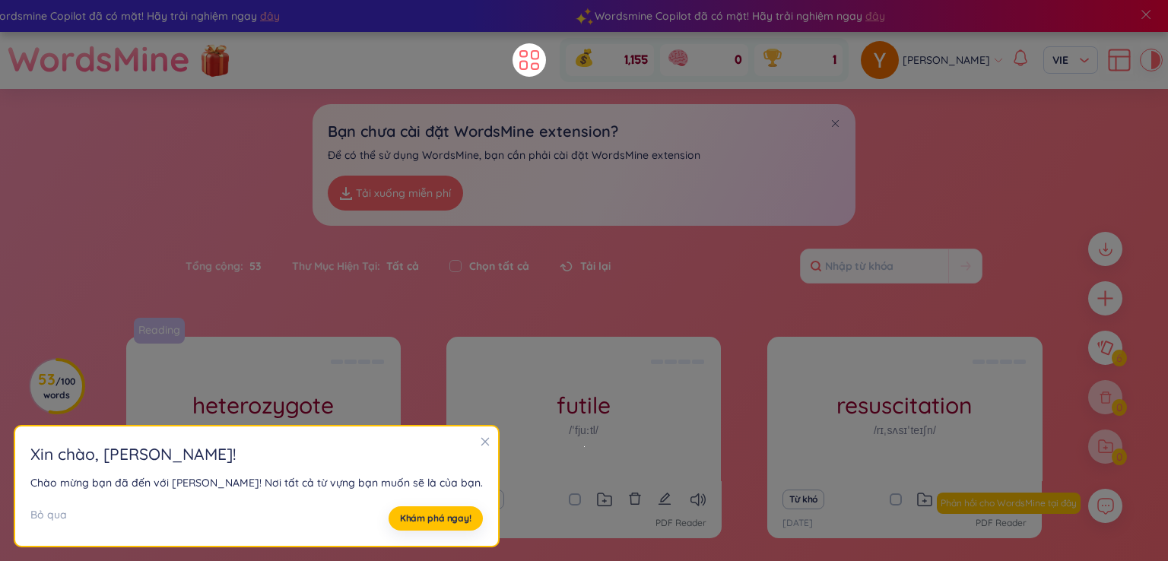 This screenshot has width=1168, height=561. I want to click on h1: /rɪˌsʌsɪˈteɪʃn/, so click(905, 431).